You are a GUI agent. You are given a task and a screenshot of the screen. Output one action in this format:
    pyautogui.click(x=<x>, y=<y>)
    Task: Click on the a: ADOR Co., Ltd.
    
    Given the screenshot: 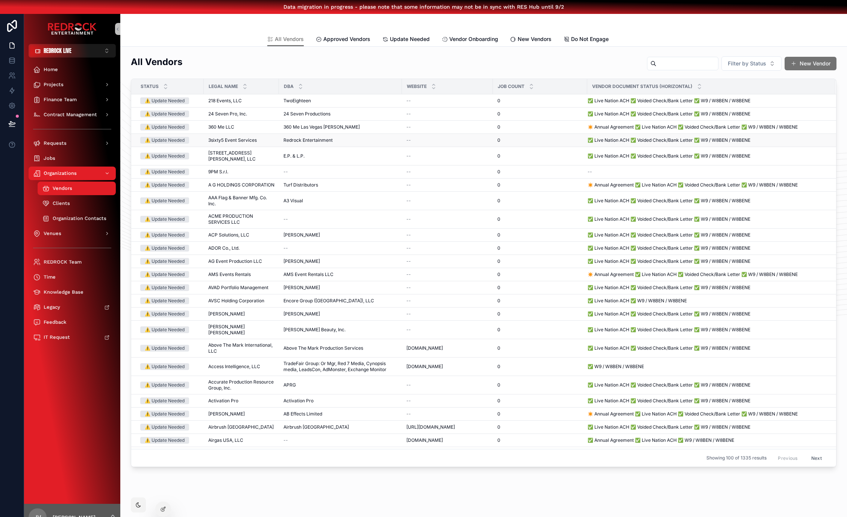 What is the action you would take?
    pyautogui.click(x=241, y=248)
    